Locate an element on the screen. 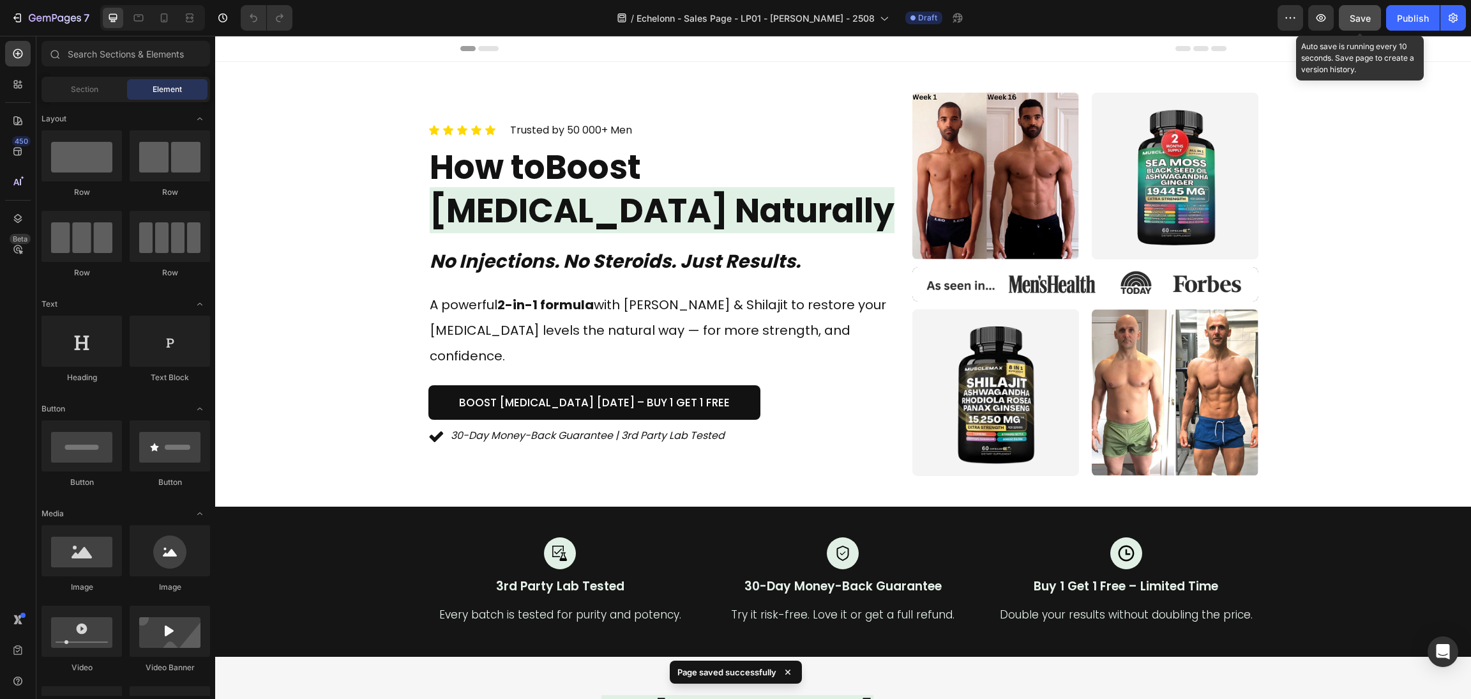 The image size is (1471, 699). img: gempages_545224320612303933-2ec28eca-17bc-4b75-8ca8-50ed51678137.png is located at coordinates (780, 356).